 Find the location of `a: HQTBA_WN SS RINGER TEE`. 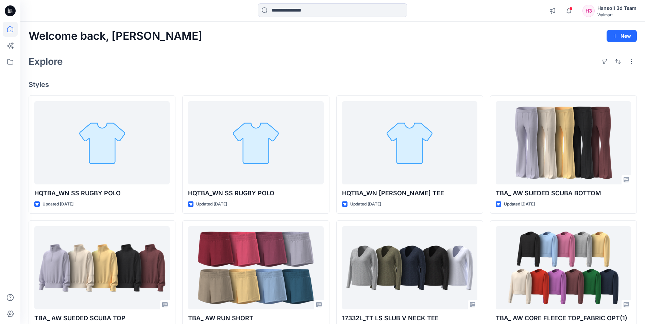

a: HQTBA_WN SS RINGER TEE is located at coordinates (410, 143).